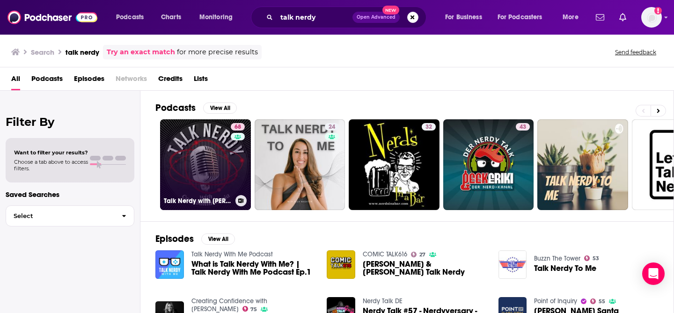  What do you see at coordinates (651, 17) in the screenshot?
I see `button: Show profile menu` at bounding box center [651, 17].